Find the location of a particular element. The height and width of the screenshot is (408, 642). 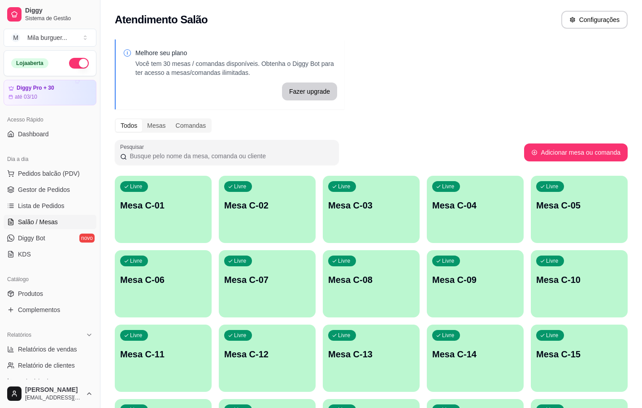

a: Relatório de clientes is located at coordinates (50, 365).